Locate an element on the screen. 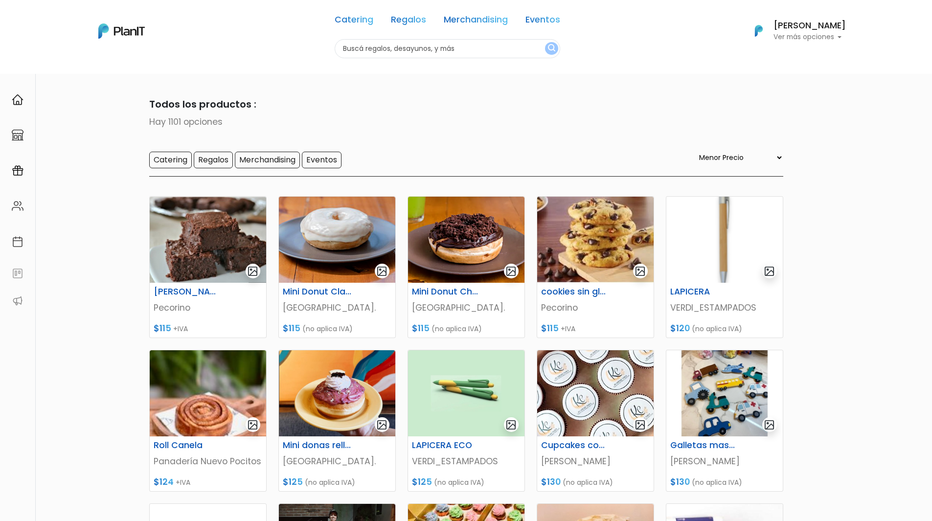  a: gallery-light Roll Canela Panadería Nuevo Pocitos $124 +IVA is located at coordinates (208, 421).